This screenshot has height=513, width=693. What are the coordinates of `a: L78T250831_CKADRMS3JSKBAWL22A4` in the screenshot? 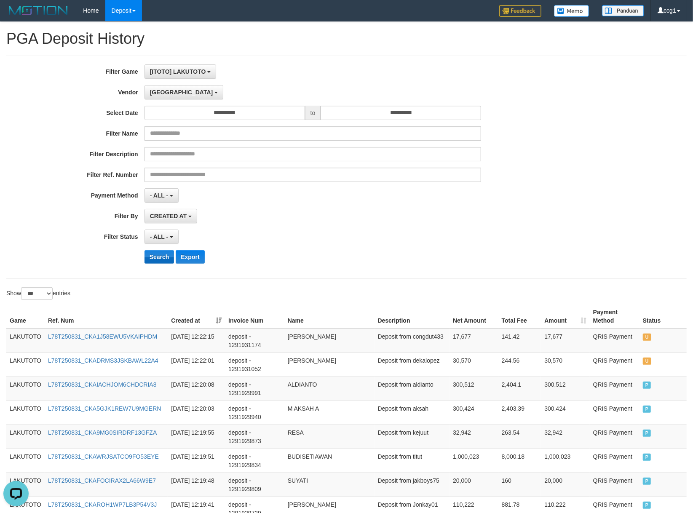 It's located at (103, 361).